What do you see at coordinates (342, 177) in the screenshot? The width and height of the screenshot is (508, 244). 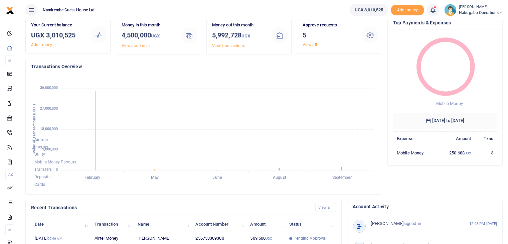 I see `tspan: September` at bounding box center [342, 177].